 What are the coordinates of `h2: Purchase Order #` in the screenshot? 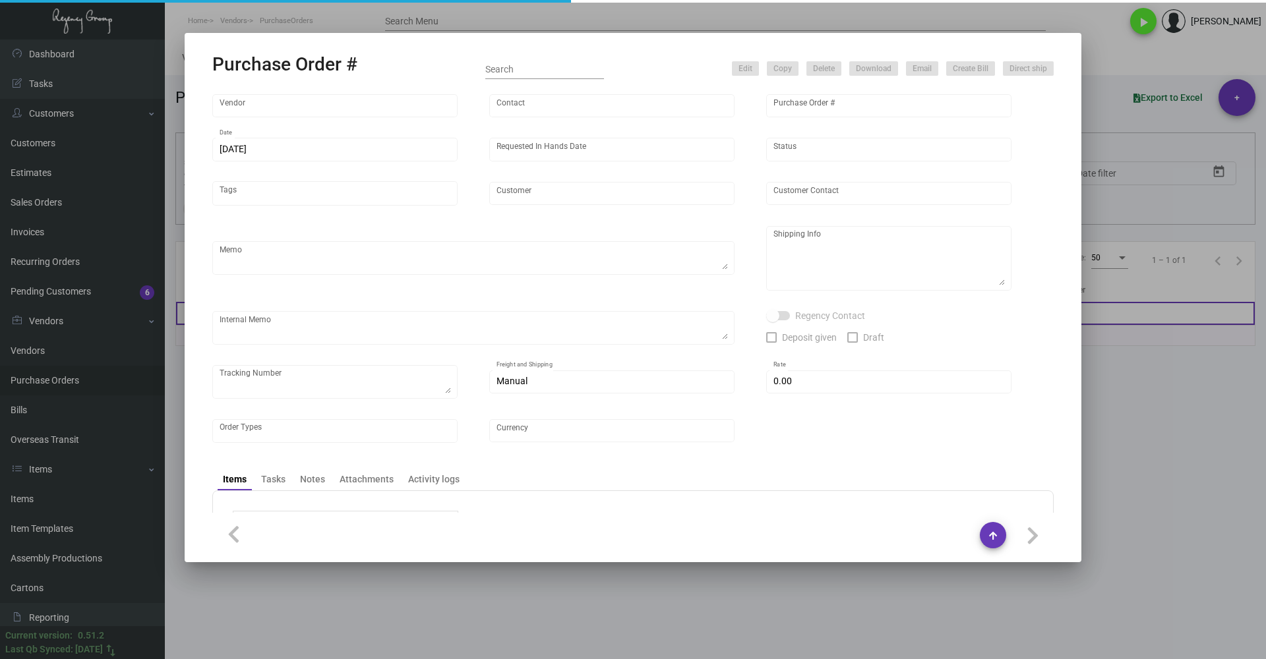 It's located at (285, 65).